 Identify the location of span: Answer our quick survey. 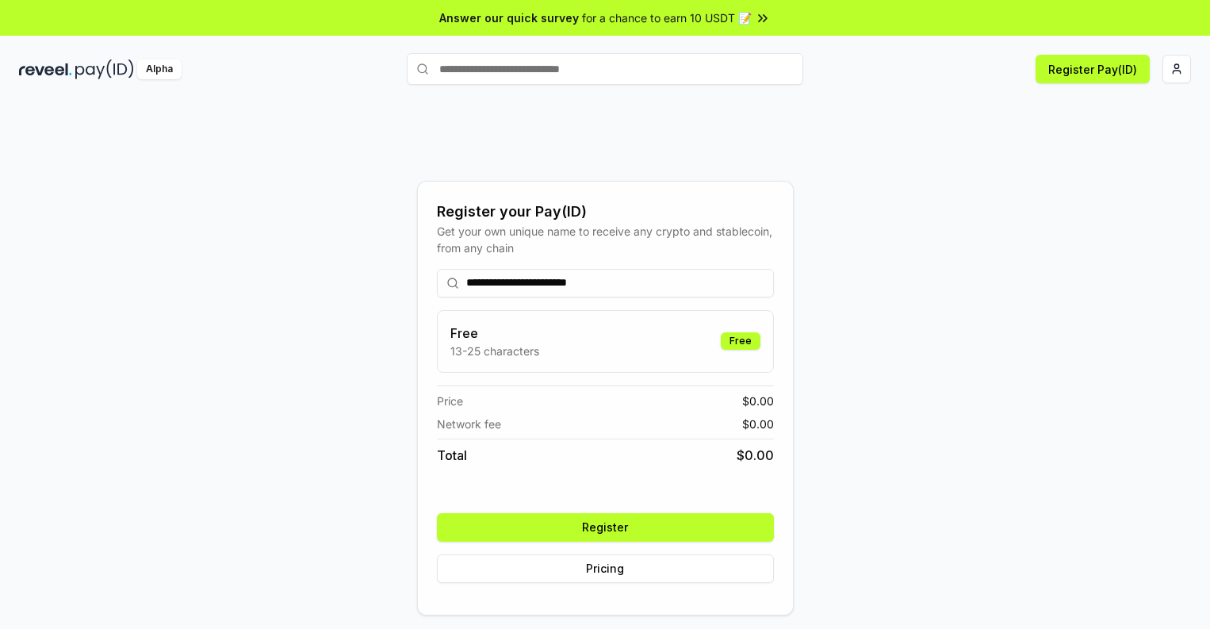
(509, 17).